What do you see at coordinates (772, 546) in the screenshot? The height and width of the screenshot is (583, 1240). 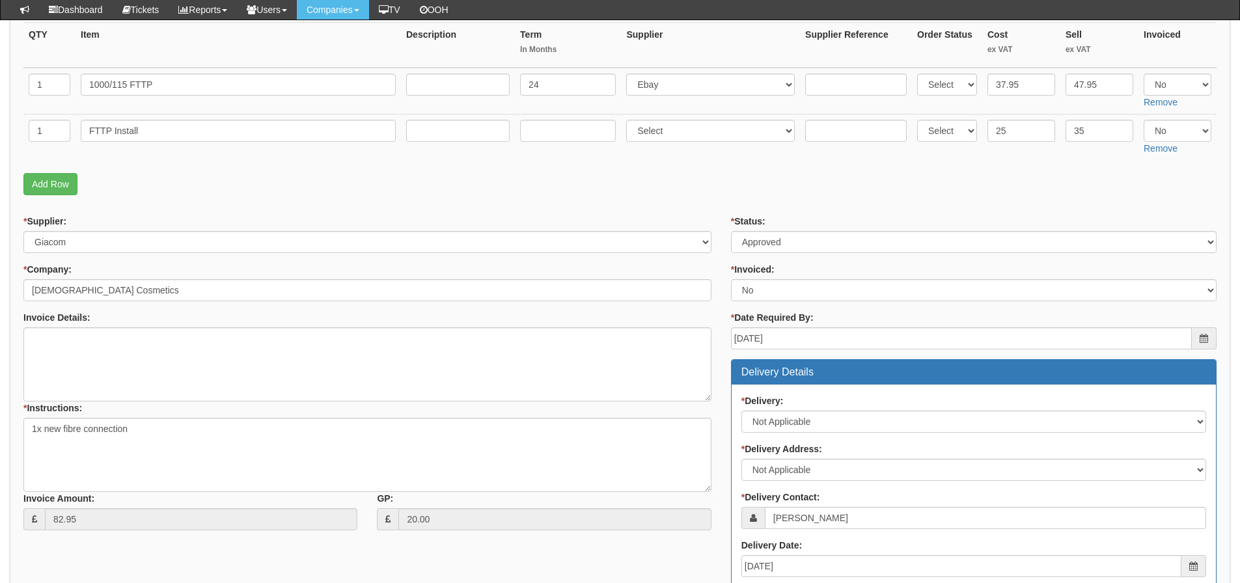 I see `label: Delivery Date:` at bounding box center [772, 546].